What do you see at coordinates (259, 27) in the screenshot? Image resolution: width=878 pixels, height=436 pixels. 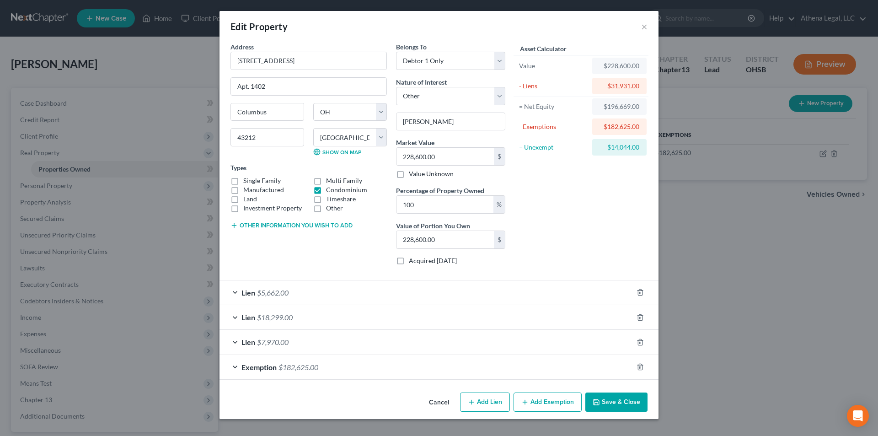 I see `div: Edit Property` at bounding box center [259, 27].